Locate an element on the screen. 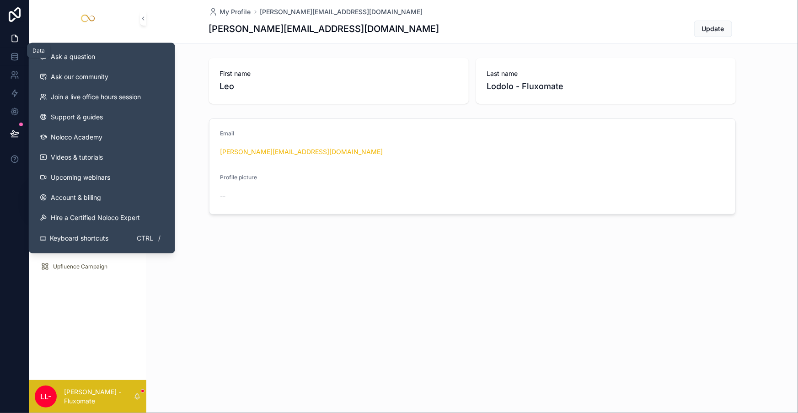  a: Join a live office hours session is located at coordinates (102, 97).